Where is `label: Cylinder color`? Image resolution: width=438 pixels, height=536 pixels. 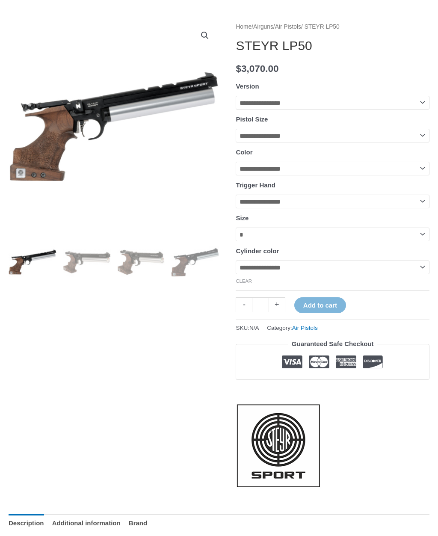
label: Cylinder color is located at coordinates (257, 250).